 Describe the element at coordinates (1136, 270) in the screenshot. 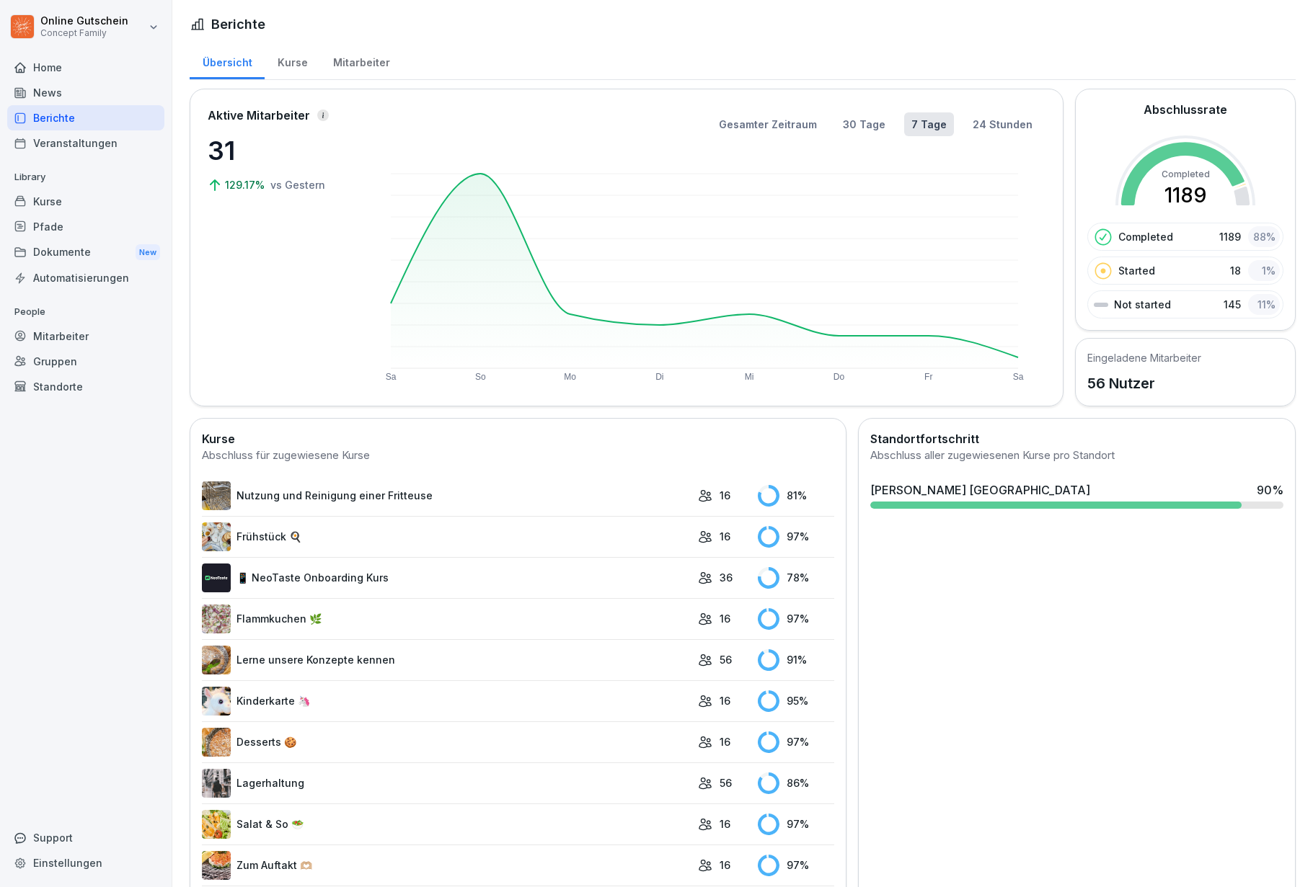

I see `p: Started` at that location.